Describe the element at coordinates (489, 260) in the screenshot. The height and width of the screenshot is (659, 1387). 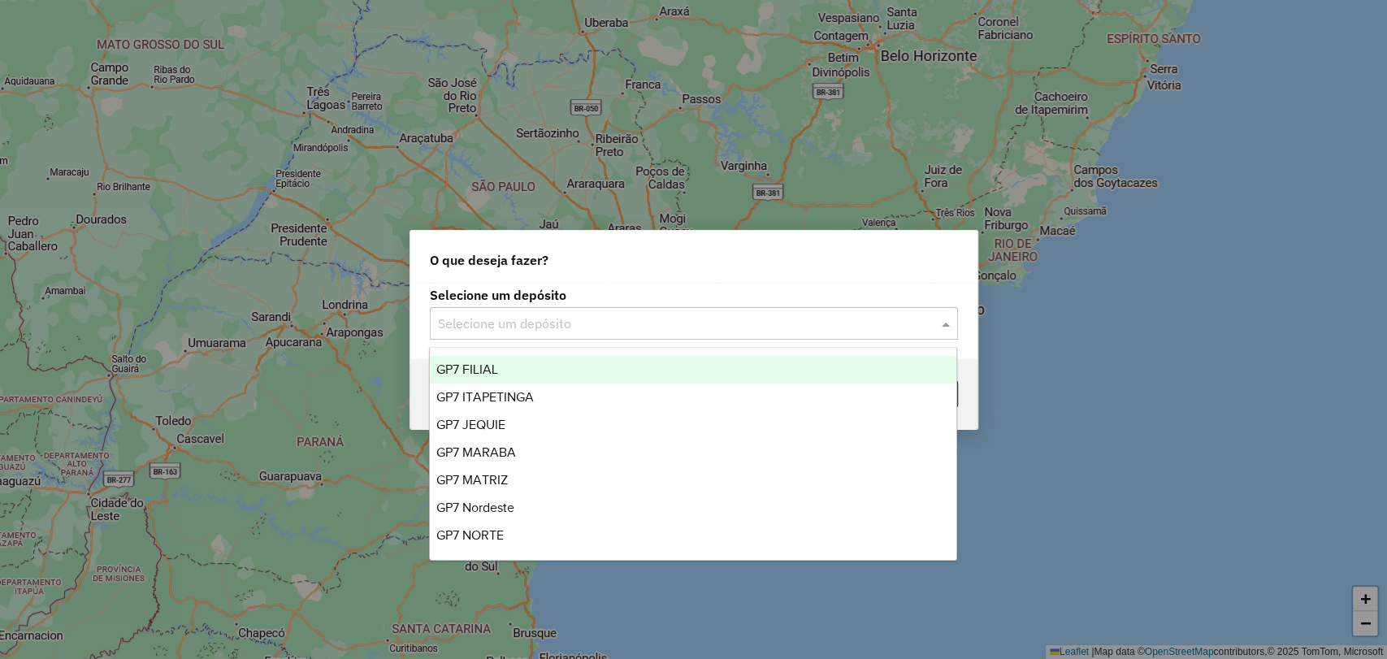
I see `span: O que deseja fazer?` at that location.